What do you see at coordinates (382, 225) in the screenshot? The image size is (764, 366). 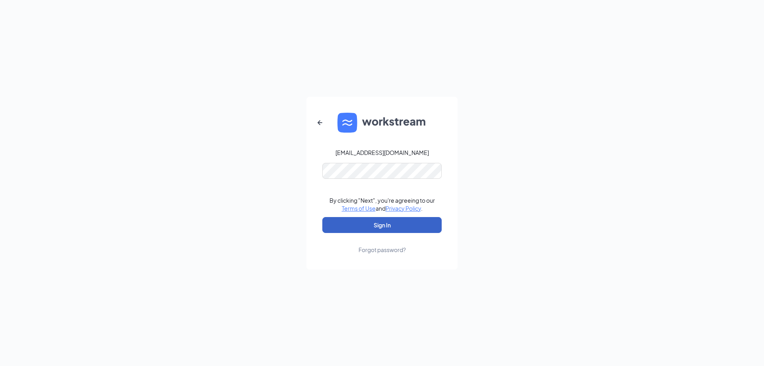 I see `button: Sign In` at bounding box center [382, 225].